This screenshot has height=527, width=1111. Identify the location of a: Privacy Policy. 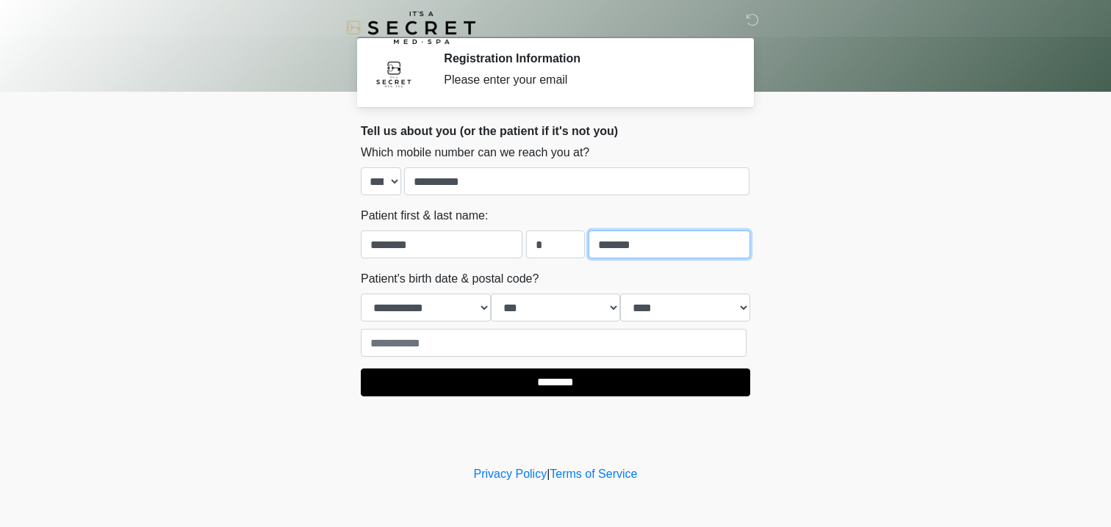
(511, 474).